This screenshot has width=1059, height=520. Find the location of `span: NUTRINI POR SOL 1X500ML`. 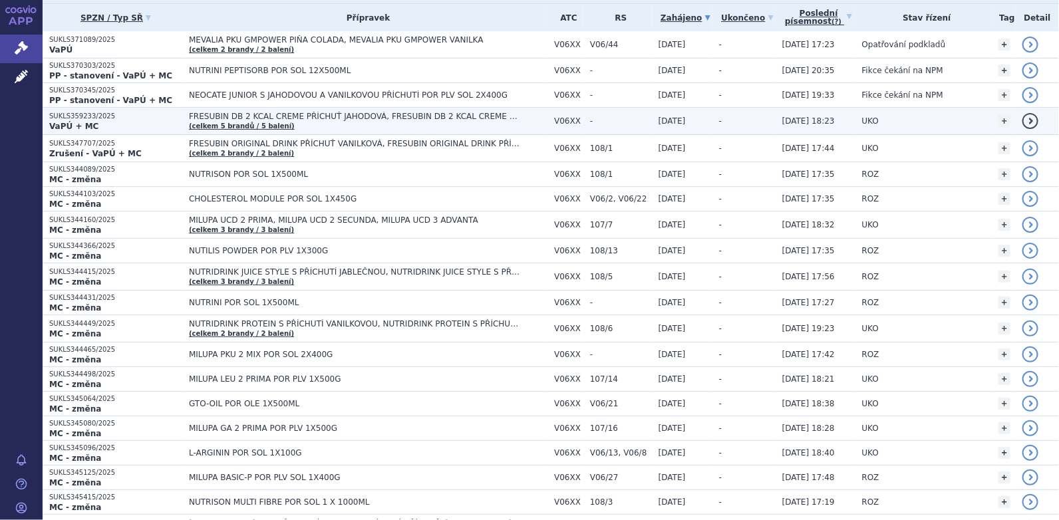

span: NUTRINI POR SOL 1X500ML is located at coordinates (355, 303).